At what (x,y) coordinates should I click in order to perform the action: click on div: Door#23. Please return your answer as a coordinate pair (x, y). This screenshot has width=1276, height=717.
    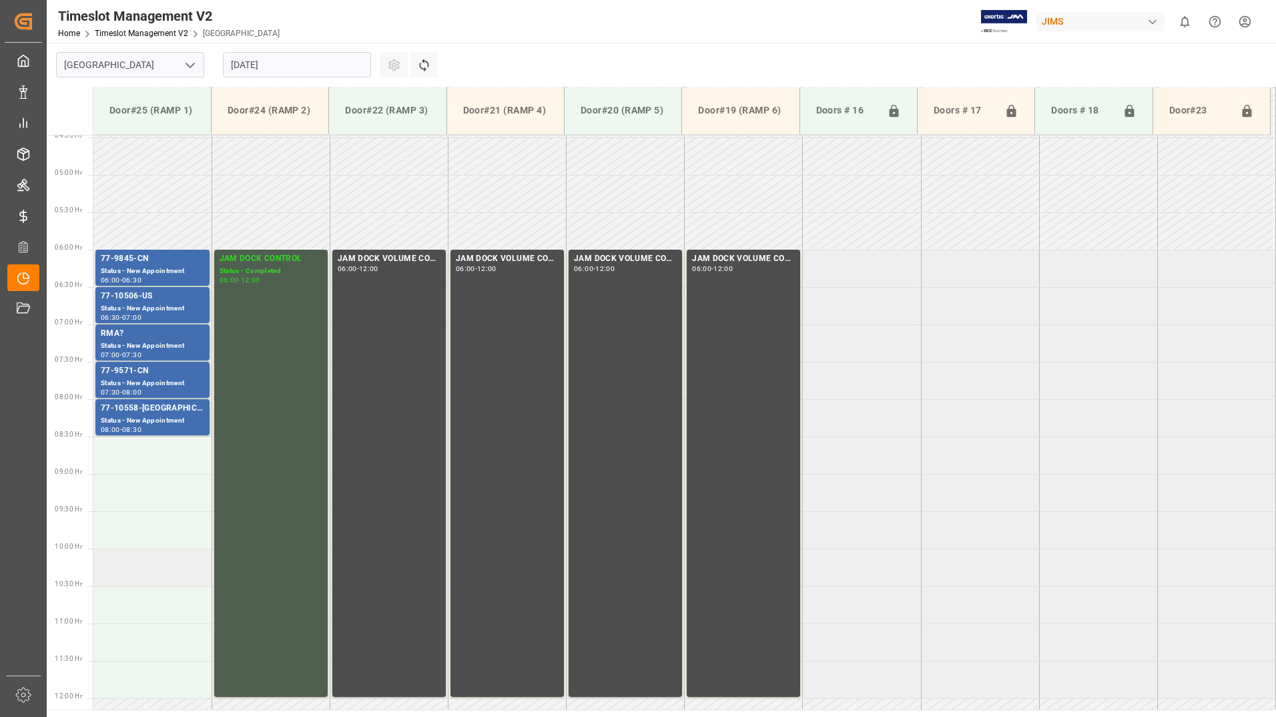
    Looking at the image, I should click on (1200, 111).